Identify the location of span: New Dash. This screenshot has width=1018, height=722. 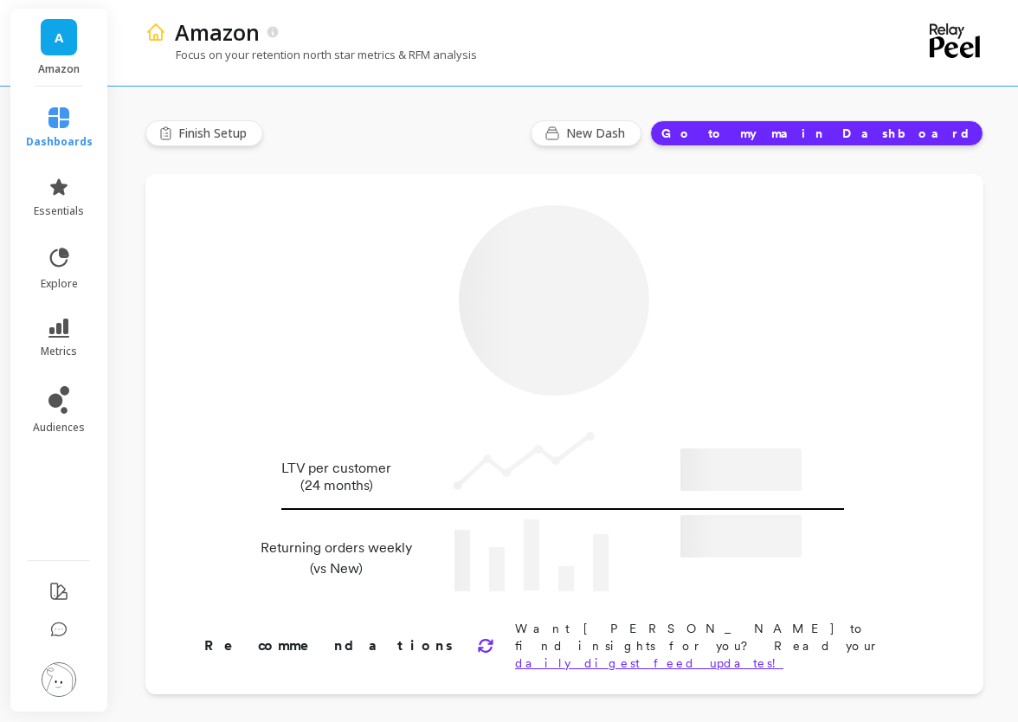
(598, 133).